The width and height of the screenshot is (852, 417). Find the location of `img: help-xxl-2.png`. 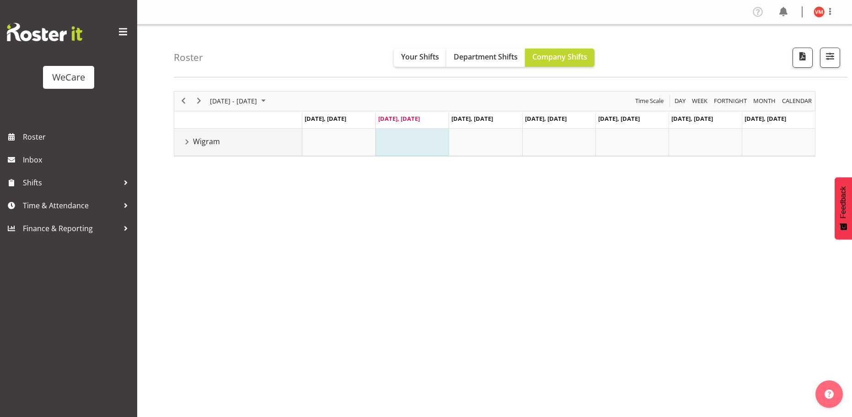

img: help-xxl-2.png is located at coordinates (829, 394).